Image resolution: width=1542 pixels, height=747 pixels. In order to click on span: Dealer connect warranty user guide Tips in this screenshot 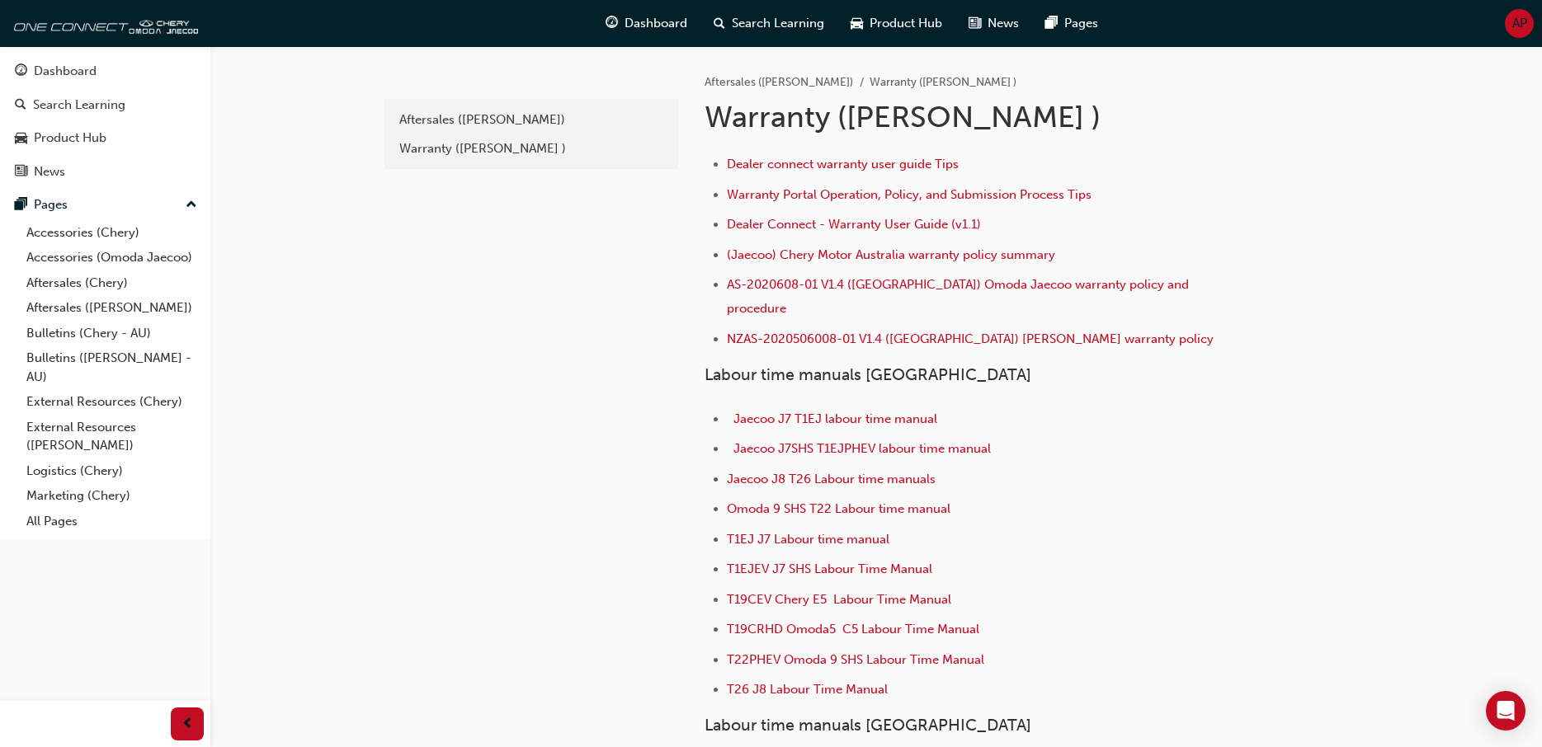, I will do `click(842, 164)`.